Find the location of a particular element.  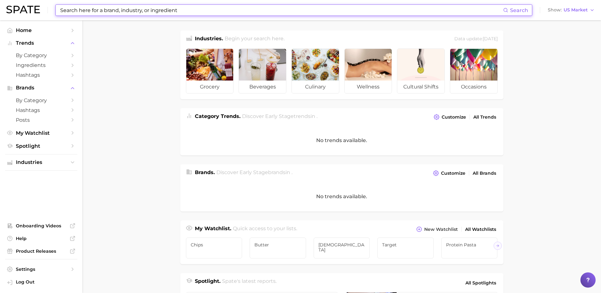

h1: Spotlight. is located at coordinates (208, 283).